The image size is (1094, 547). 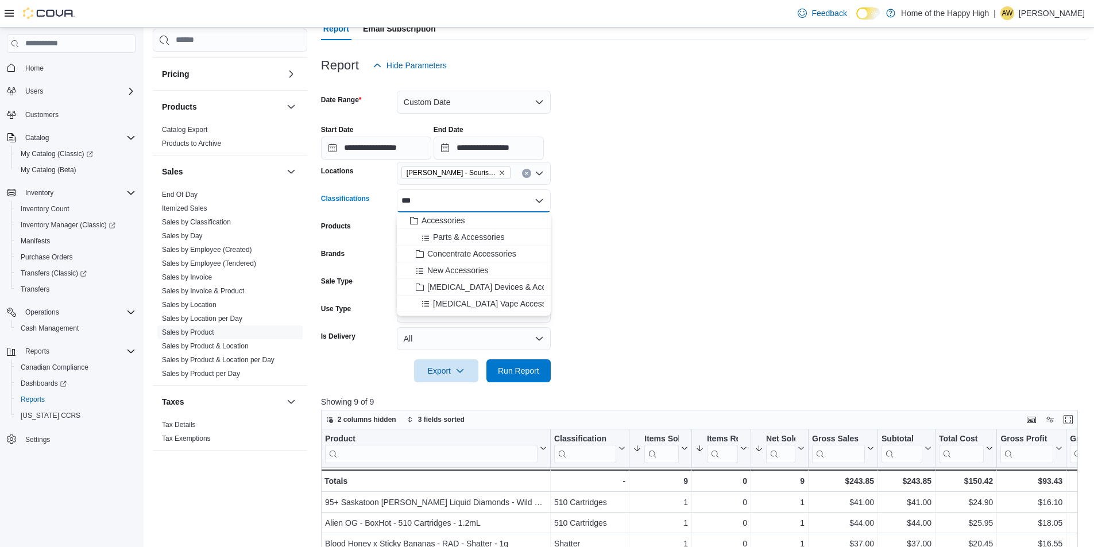 What do you see at coordinates (435, 420) in the screenshot?
I see `button: 3 fields sorted` at bounding box center [435, 420].